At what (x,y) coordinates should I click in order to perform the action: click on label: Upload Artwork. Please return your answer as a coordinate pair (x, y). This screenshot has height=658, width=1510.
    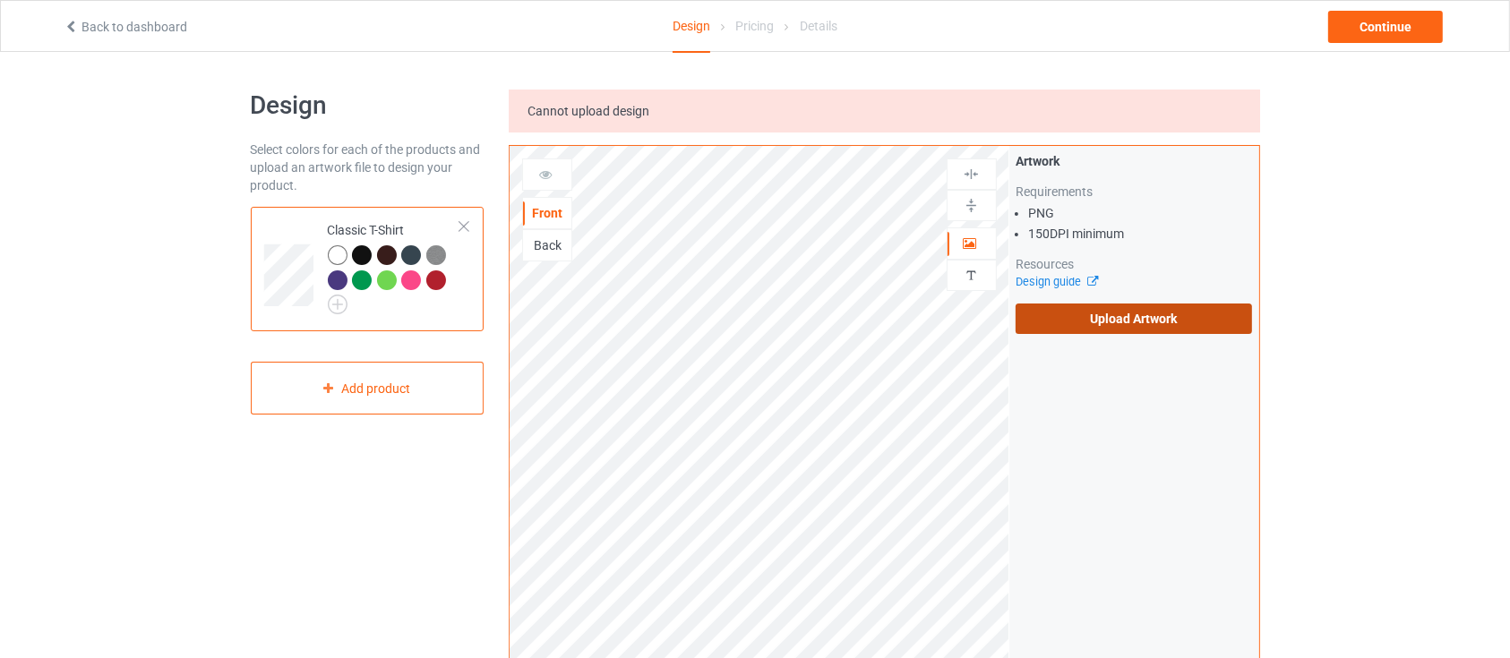
    Looking at the image, I should click on (1134, 319).